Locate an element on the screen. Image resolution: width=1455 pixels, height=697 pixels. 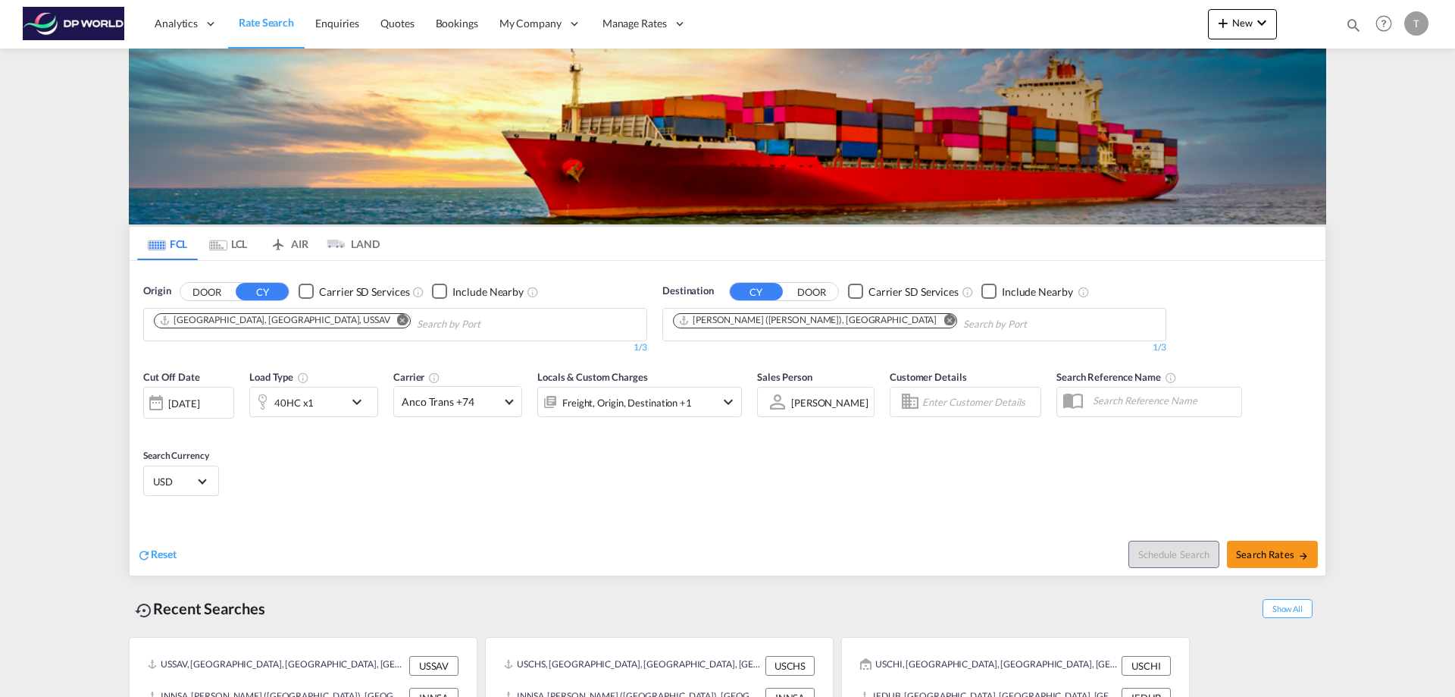
div: Savannah, GA, USSAV is located at coordinates (274, 320).